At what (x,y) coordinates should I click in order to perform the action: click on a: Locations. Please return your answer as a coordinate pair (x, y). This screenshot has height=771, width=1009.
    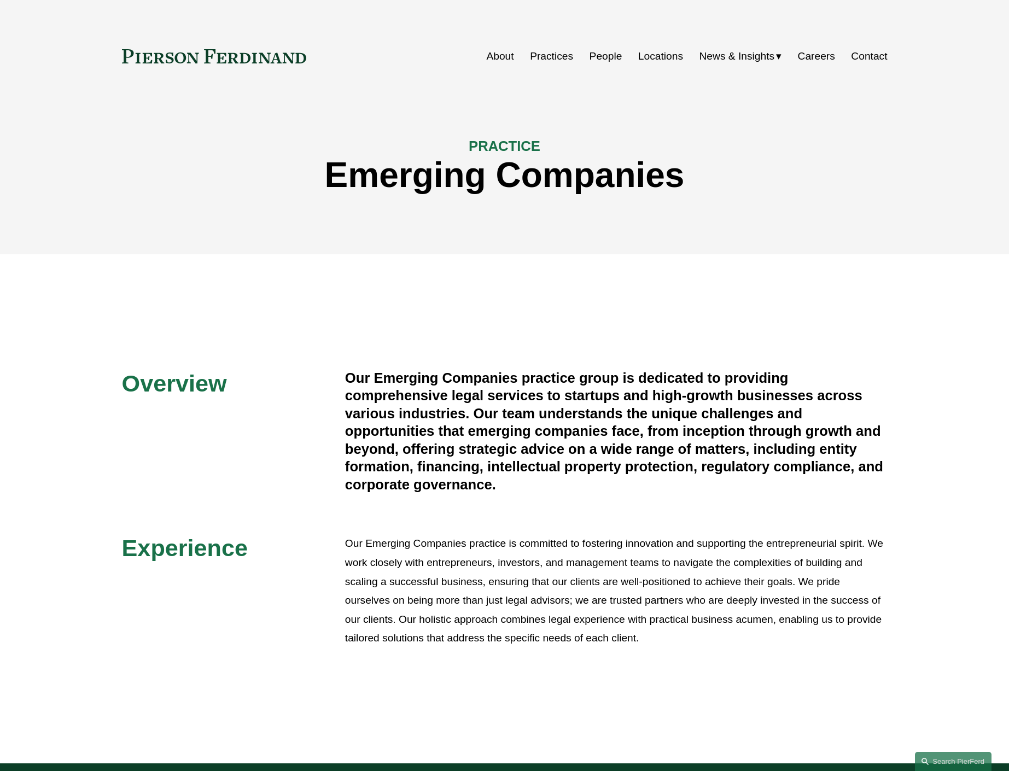
    Looking at the image, I should click on (661, 56).